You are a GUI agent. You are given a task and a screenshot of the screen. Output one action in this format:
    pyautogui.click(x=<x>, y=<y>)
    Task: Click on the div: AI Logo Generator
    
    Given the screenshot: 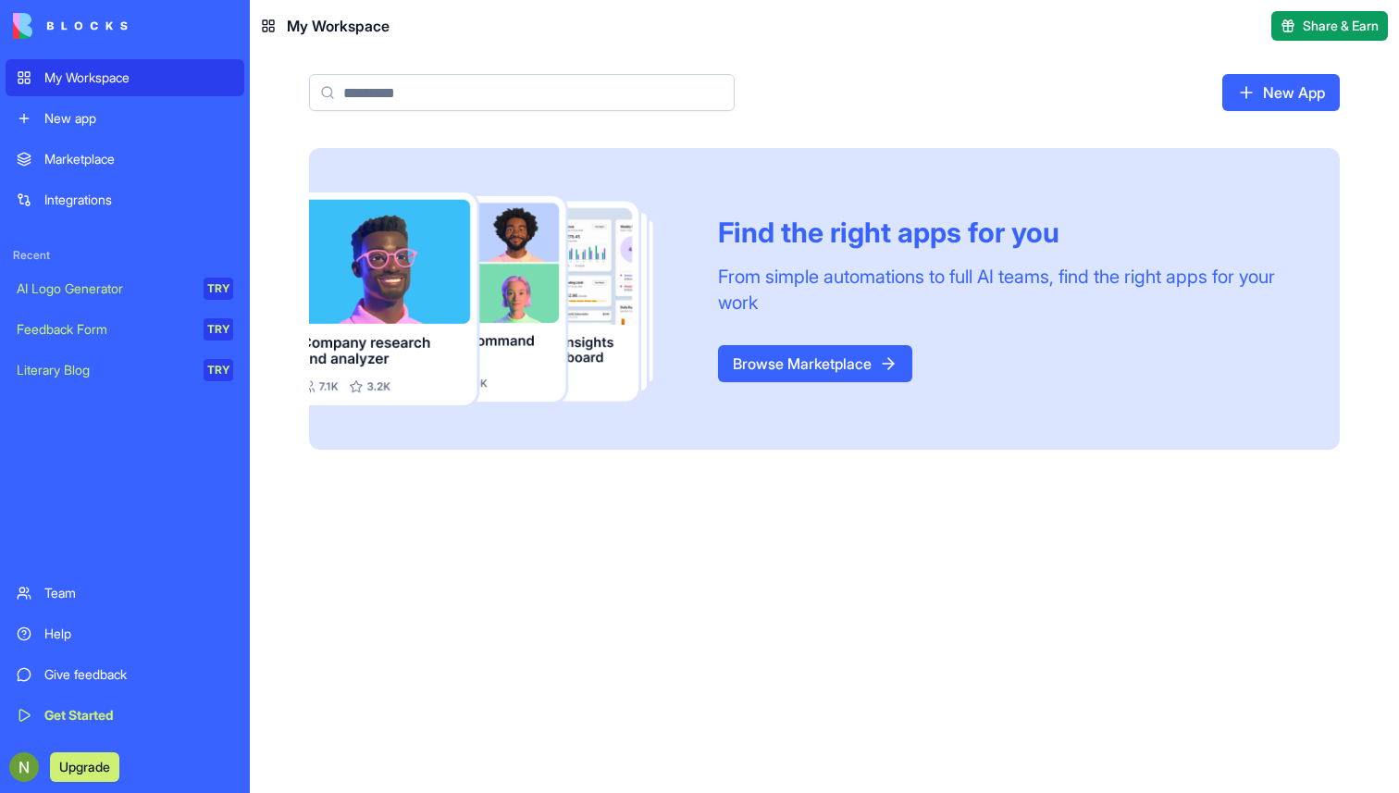 What is the action you would take?
    pyautogui.click(x=104, y=289)
    